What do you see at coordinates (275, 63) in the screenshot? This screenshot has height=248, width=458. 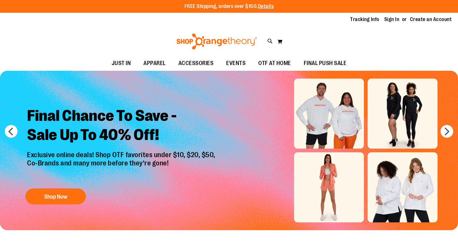 I see `a: OTF AT HOME` at bounding box center [275, 63].